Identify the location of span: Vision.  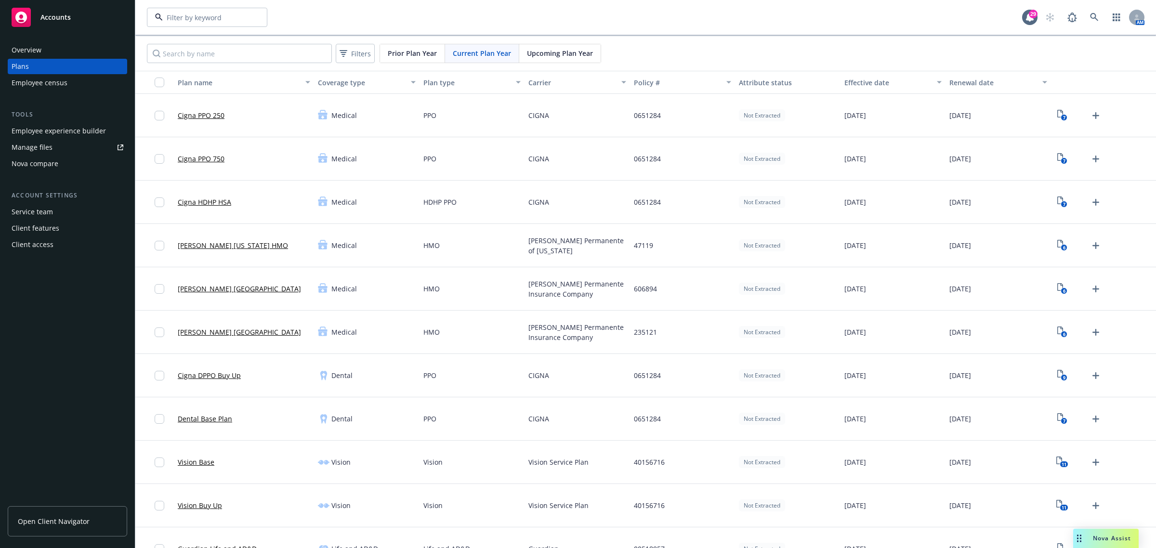
(341, 505).